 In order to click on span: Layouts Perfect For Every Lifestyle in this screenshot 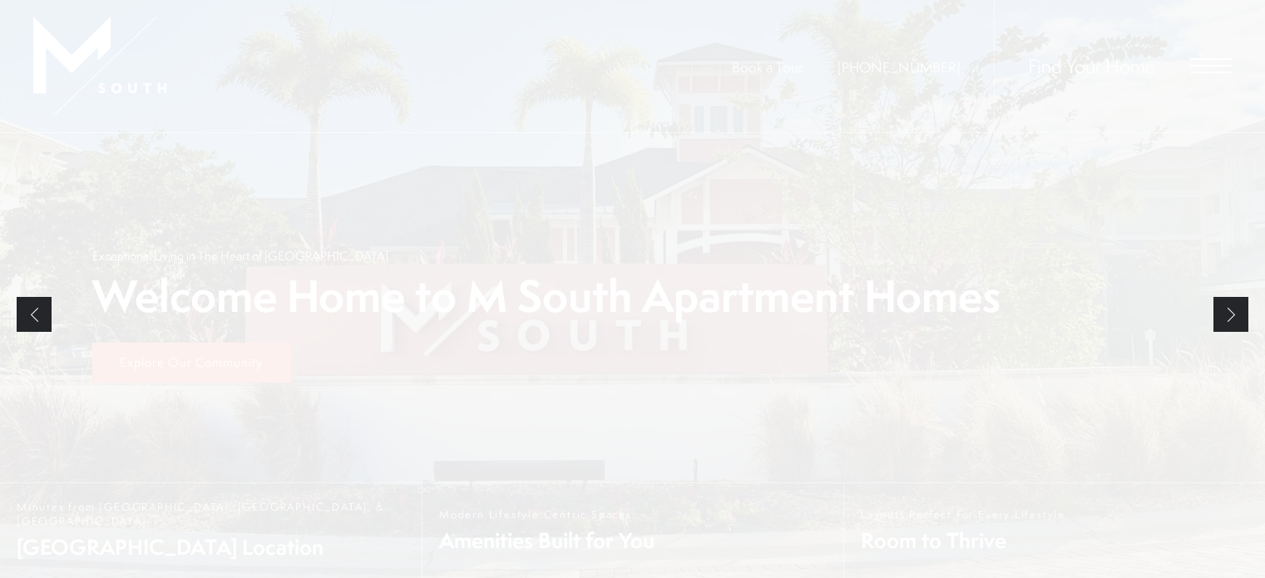, I will do `click(963, 514)`.